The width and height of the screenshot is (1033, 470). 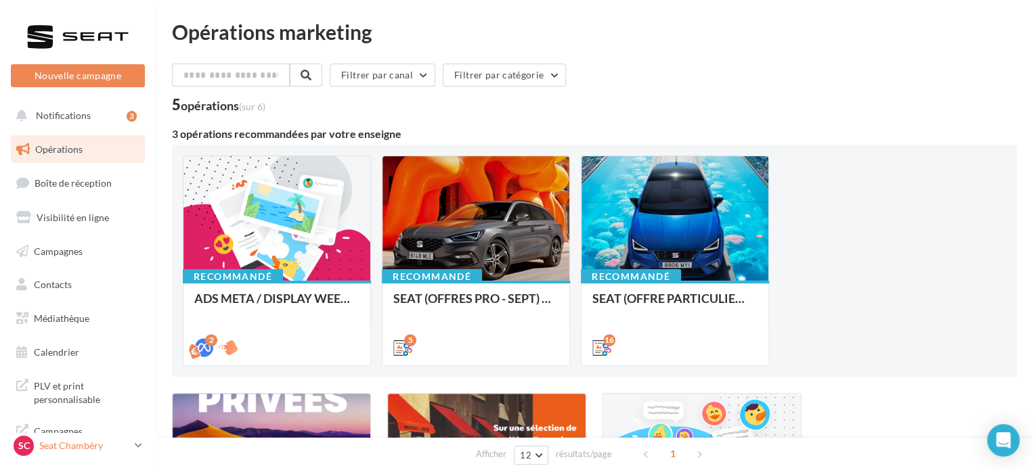 I want to click on p: Seat Chambéry, so click(x=84, y=446).